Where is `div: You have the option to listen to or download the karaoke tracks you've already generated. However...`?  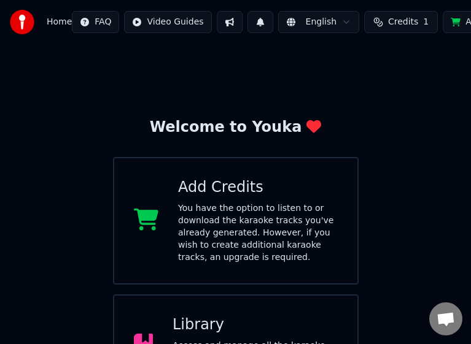
div: You have the option to listen to or download the karaoke tracks you've already generated. However... is located at coordinates (258, 233).